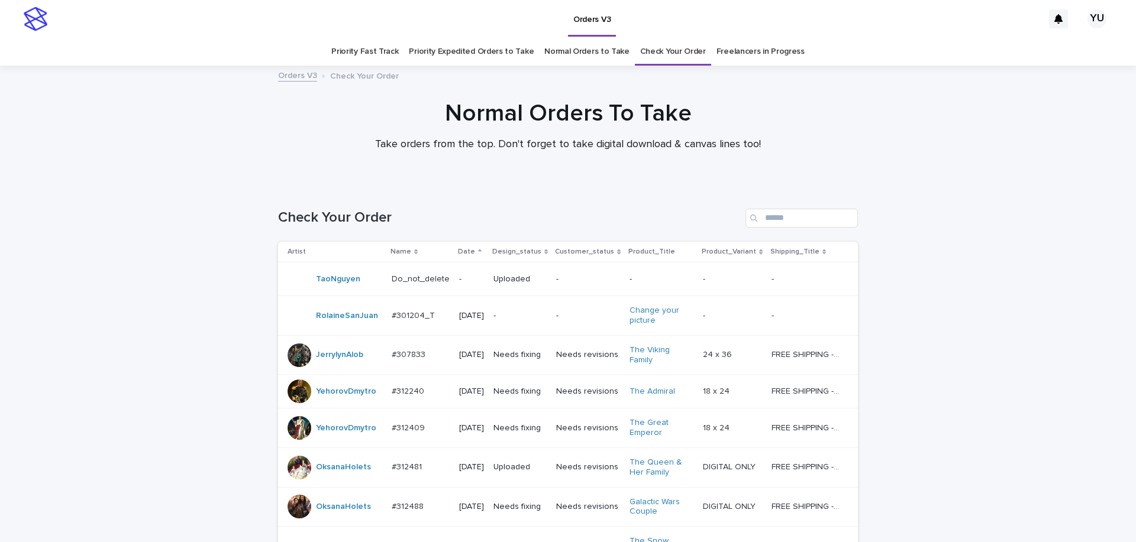 The width and height of the screenshot is (1136, 542). I want to click on p: Date, so click(466, 252).